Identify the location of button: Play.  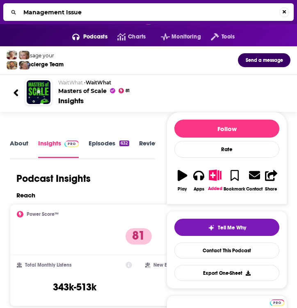
(182, 180).